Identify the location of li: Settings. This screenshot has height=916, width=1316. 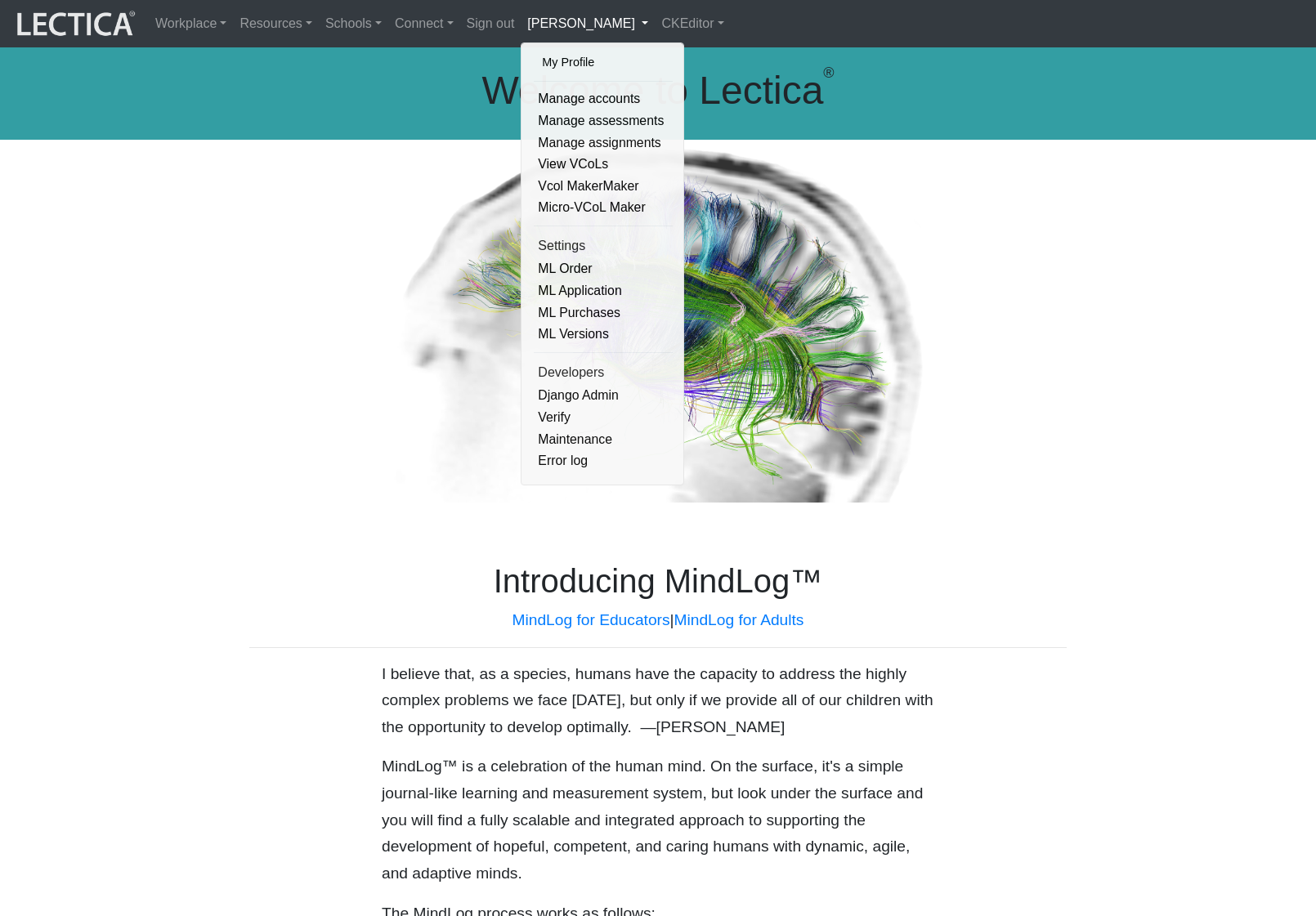
(604, 246).